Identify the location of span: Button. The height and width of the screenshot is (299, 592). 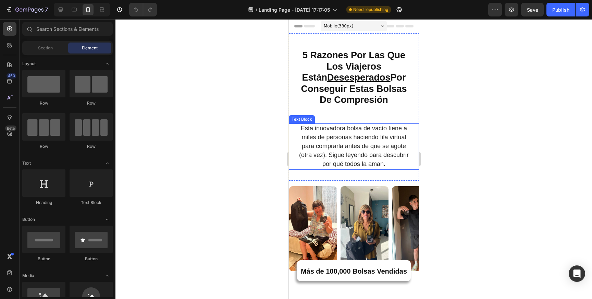
(28, 219).